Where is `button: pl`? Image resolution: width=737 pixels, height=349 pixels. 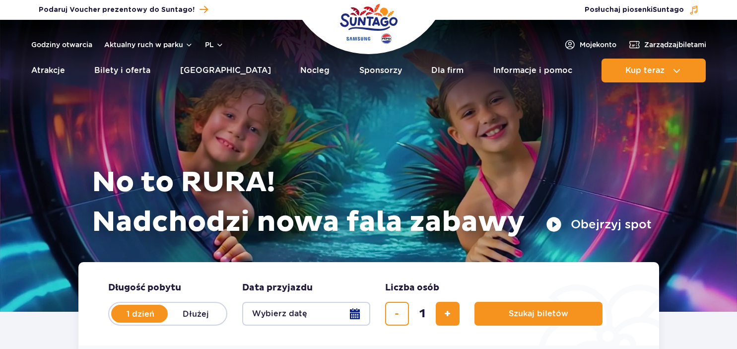
button: pl is located at coordinates (215, 45).